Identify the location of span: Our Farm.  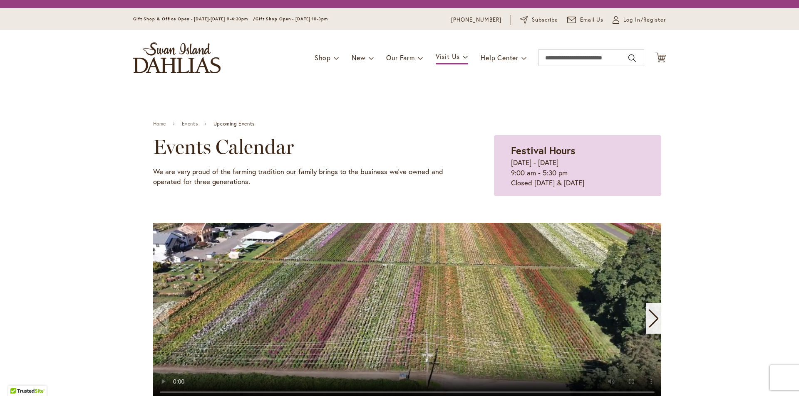
(400, 57).